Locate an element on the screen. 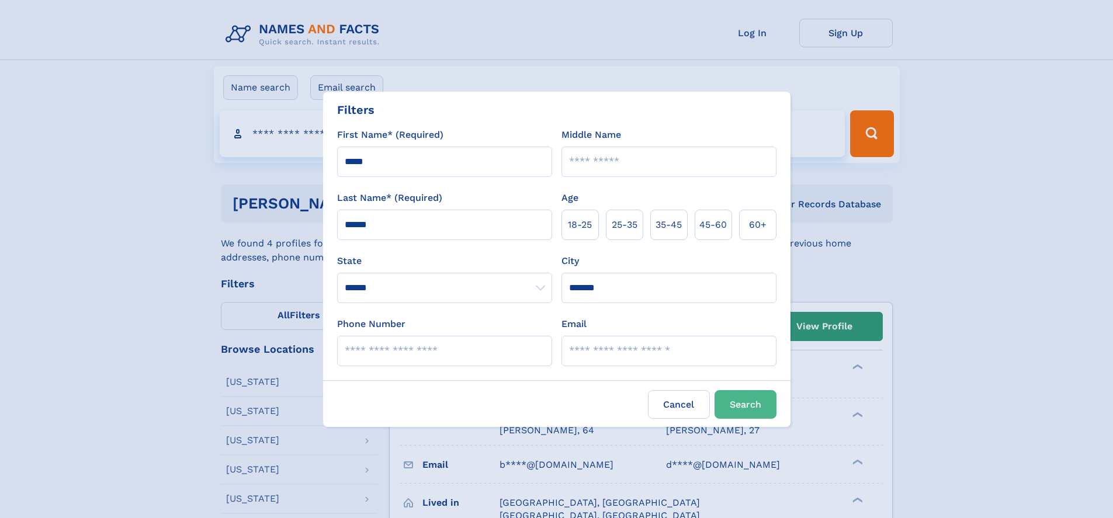  label: Age is located at coordinates (570, 198).